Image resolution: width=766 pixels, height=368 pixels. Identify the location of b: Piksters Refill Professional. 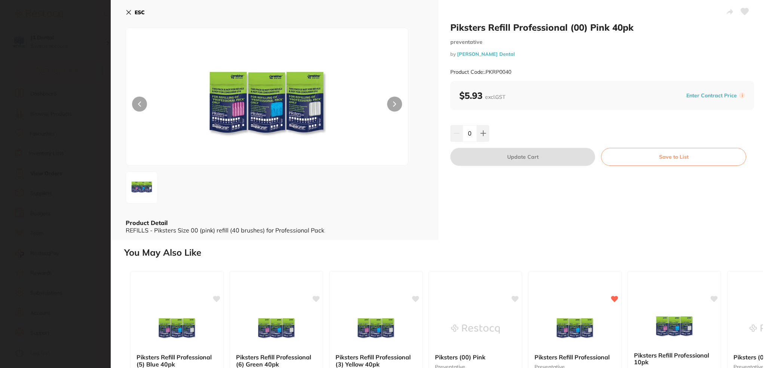
(575, 357).